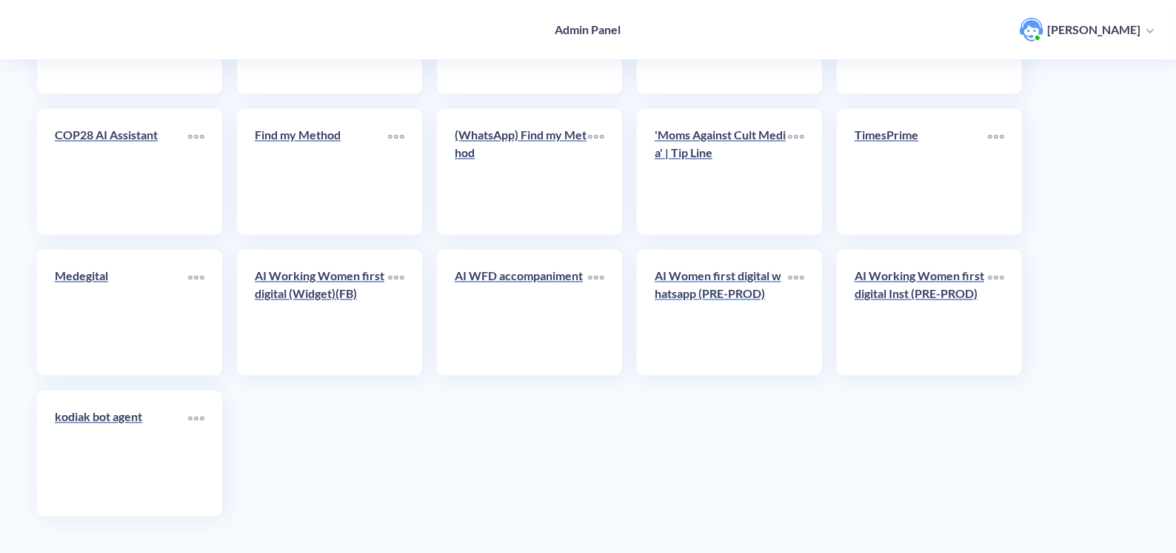  Describe the element at coordinates (521, 144) in the screenshot. I see `p: (WhatsApp) Find my Method` at that location.